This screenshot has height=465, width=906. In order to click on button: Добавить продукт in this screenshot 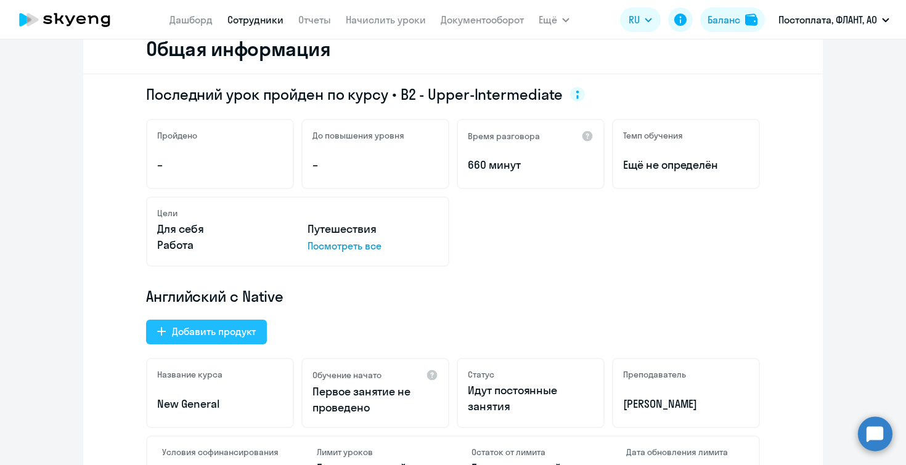, I will do `click(206, 332)`.